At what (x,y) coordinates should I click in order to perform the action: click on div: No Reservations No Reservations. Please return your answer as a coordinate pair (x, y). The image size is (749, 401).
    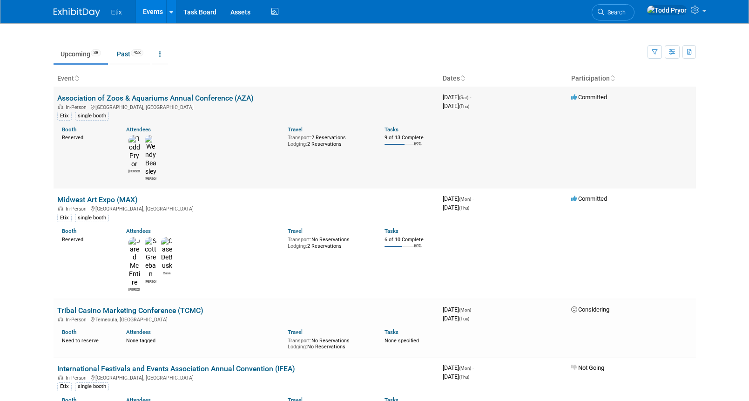
    Looking at the image, I should click on (329, 343).